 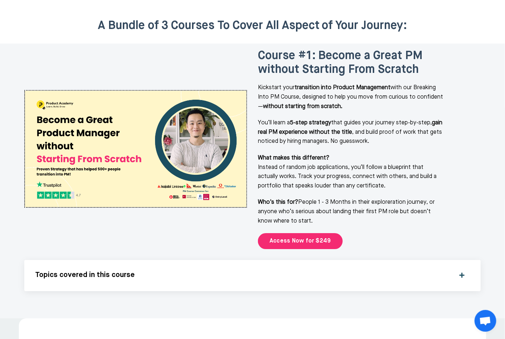 What do you see at coordinates (351, 212) in the screenshot?
I see `p: People 1 - 3 Months in their exploreration journey, or anyone who’s serious about landing their f...` at bounding box center [351, 212].